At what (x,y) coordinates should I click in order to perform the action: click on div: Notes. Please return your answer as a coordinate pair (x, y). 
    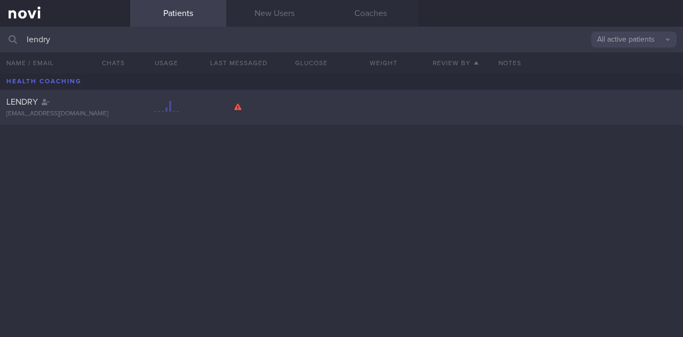
    Looking at the image, I should click on (588, 63).